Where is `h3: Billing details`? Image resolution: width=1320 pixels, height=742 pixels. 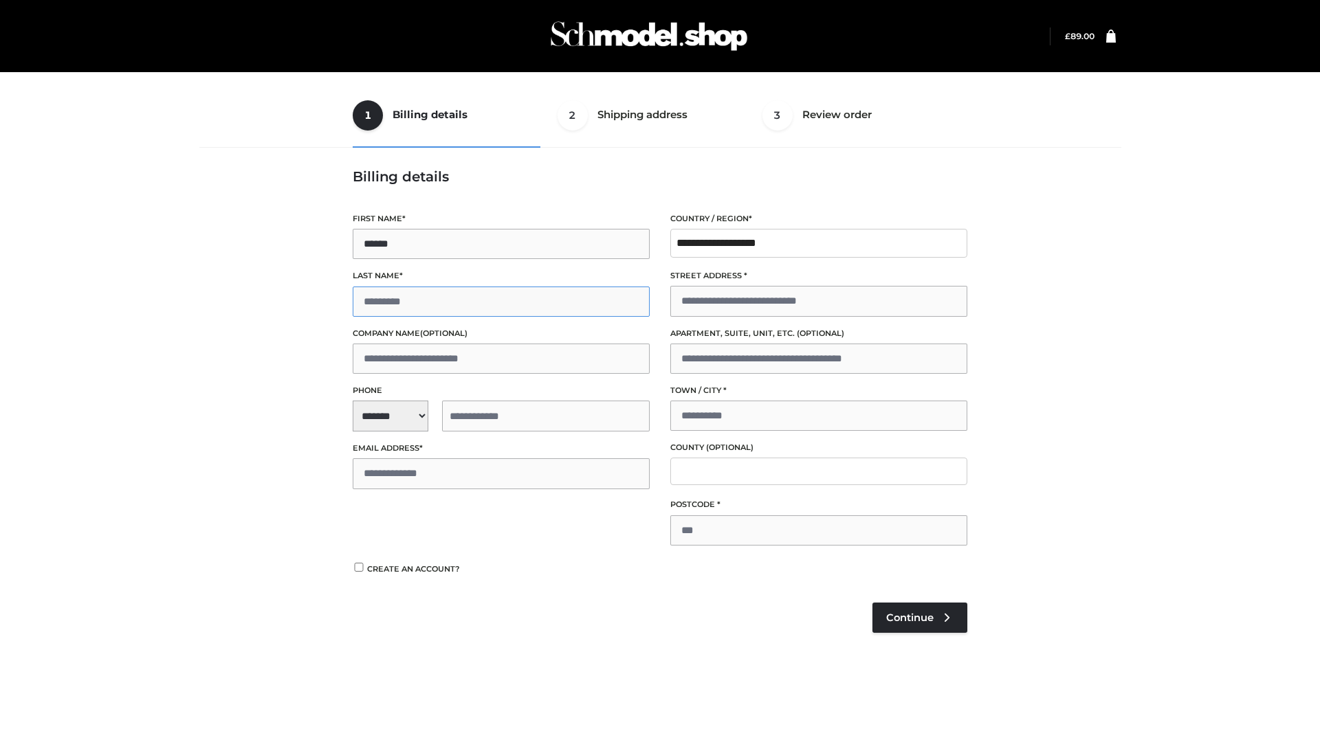
h3: Billing details is located at coordinates (660, 177).